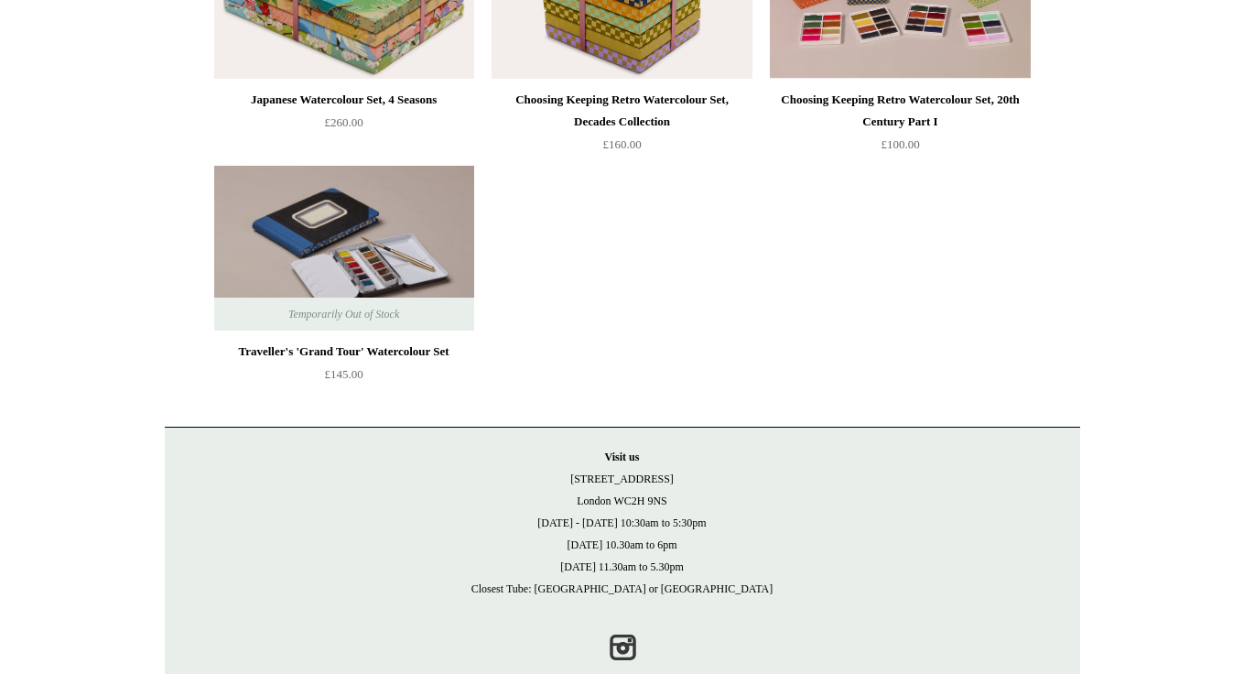 This screenshot has height=674, width=1244. Describe the element at coordinates (344, 248) in the screenshot. I see `a: Traveller's 'Grand Tour' Watercolour Set Traveller's 'Grand Tour' Watercolour Set Temporarily Out...` at that location.